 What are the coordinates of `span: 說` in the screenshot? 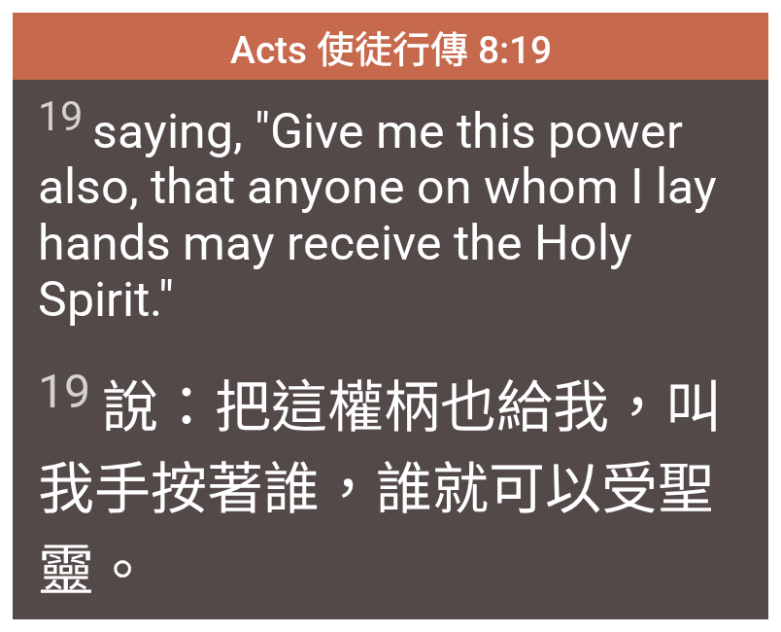 It's located at (391, 484).